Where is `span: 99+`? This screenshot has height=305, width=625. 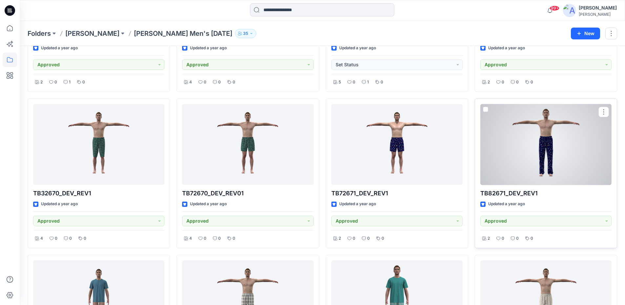 span: 99+ is located at coordinates (554, 8).